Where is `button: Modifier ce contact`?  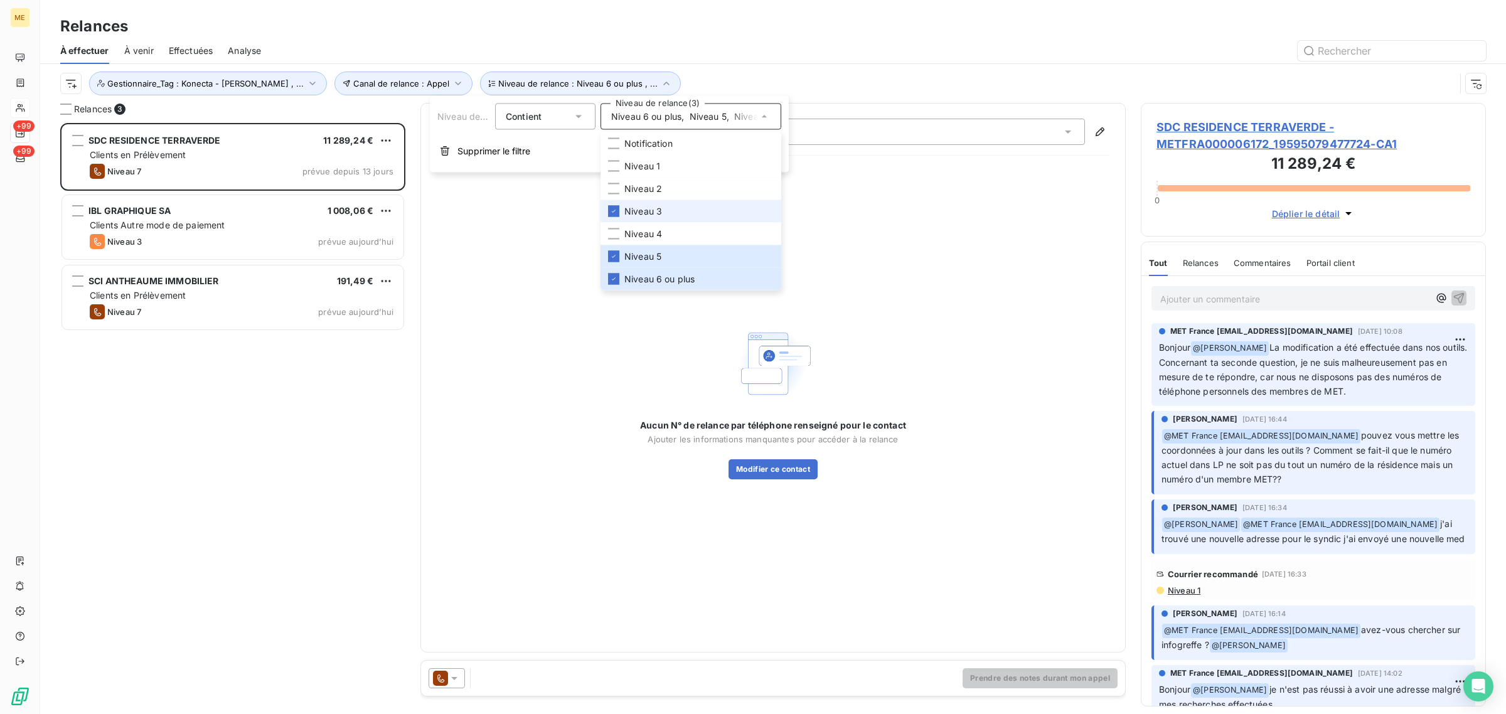 button: Modifier ce contact is located at coordinates (773, 469).